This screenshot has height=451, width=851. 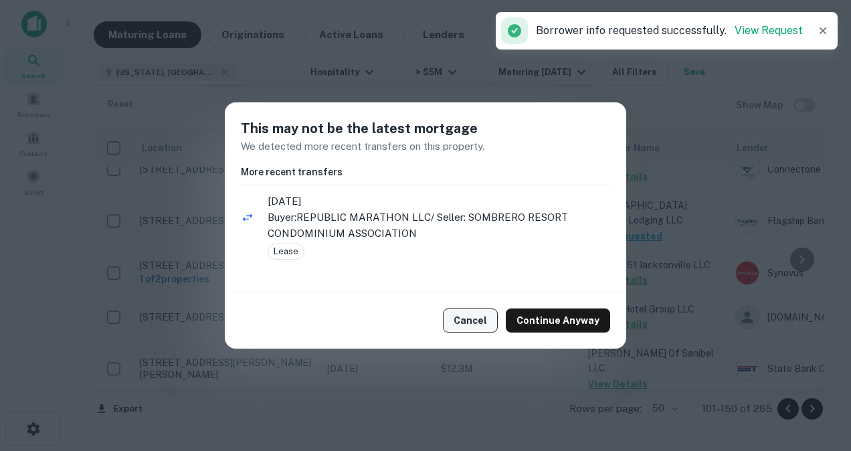 I want to click on div: Lease, so click(x=286, y=252).